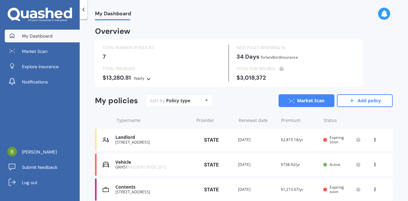 This screenshot has height=201, width=408. Describe the element at coordinates (161, 69) in the screenshot. I see `div: TOTAL PREMIUMS` at that location.